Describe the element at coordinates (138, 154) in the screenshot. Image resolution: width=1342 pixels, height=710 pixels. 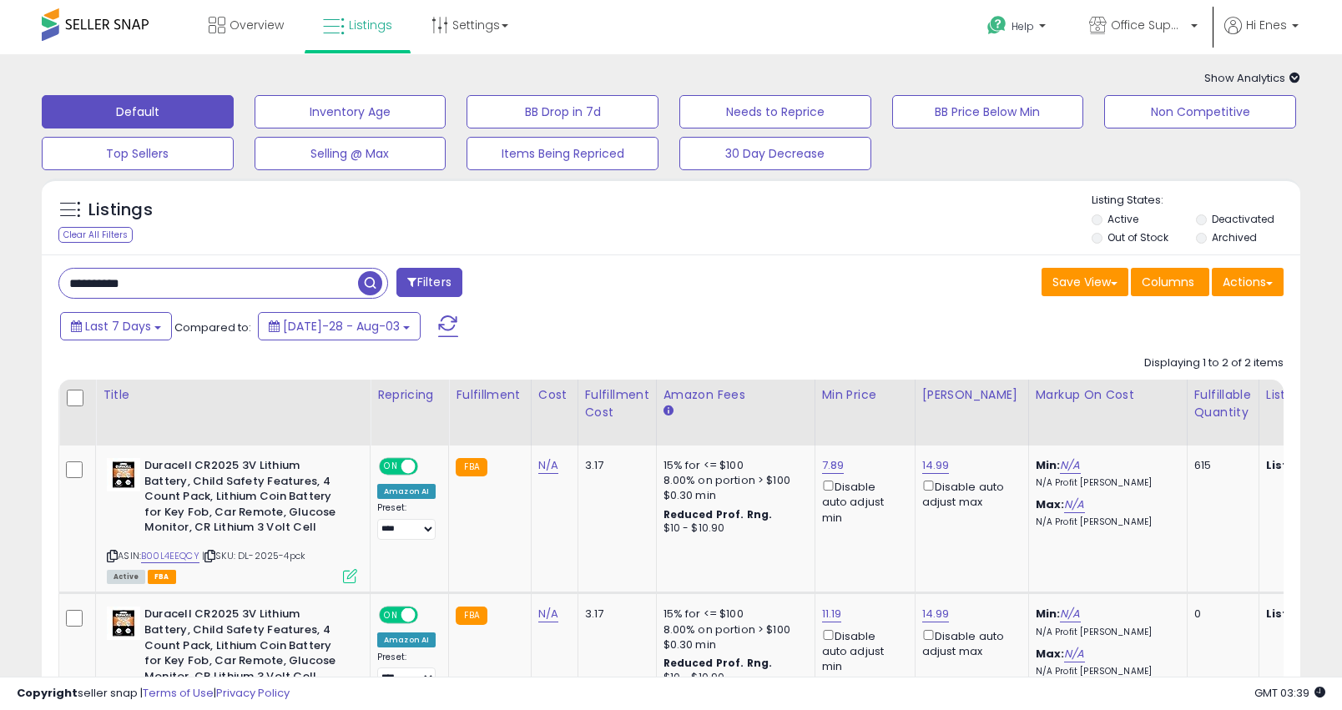
I see `button: Top Sellers` at that location.